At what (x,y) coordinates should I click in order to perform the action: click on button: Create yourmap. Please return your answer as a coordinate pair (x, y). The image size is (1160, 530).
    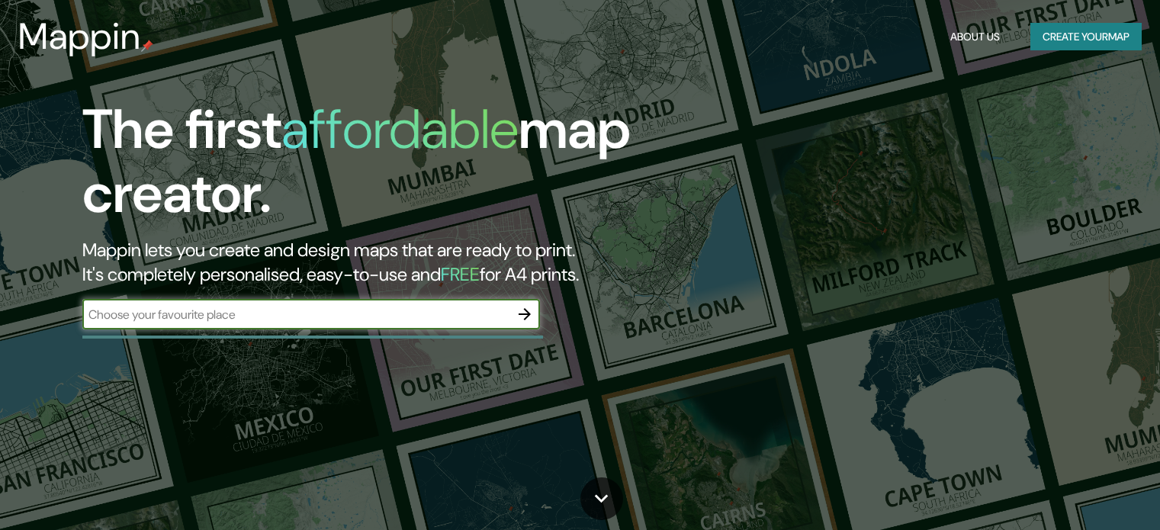
    Looking at the image, I should click on (1086, 37).